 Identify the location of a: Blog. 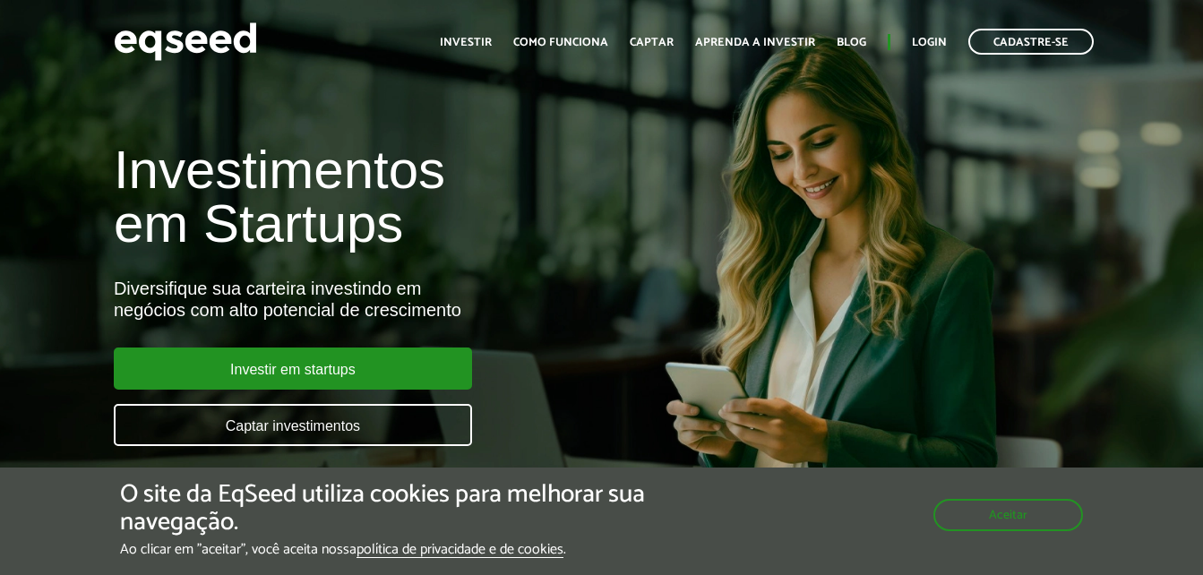
(851, 42).